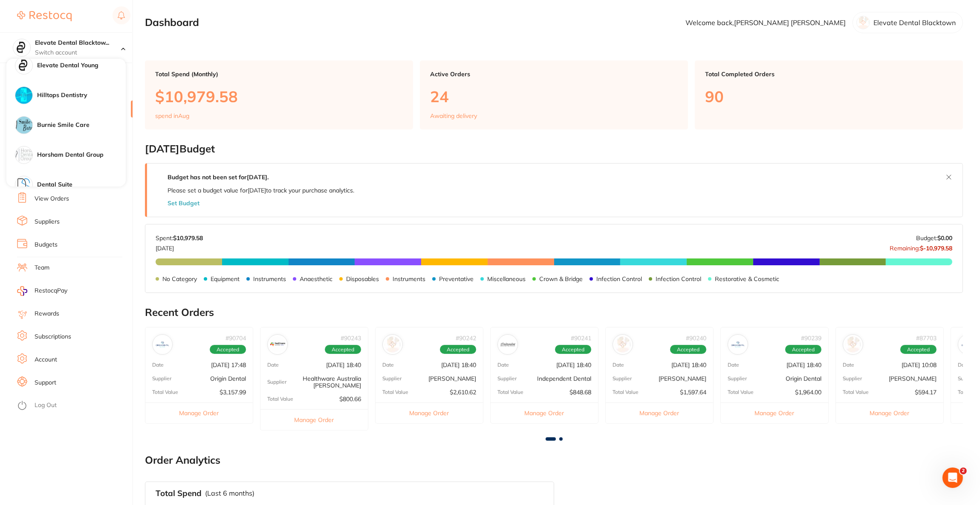 Image resolution: width=980 pixels, height=505 pixels. What do you see at coordinates (934, 238) in the screenshot?
I see `p: Budget:` at bounding box center [934, 238].